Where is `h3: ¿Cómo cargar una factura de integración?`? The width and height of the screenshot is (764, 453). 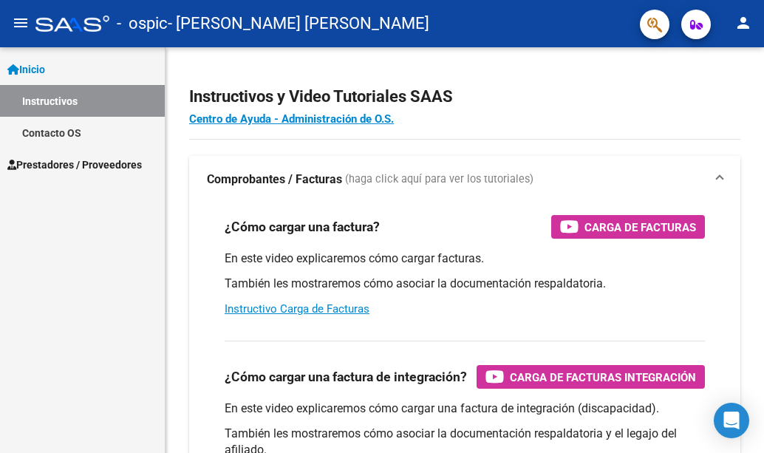
h3: ¿Cómo cargar una factura de integración? is located at coordinates (346, 377).